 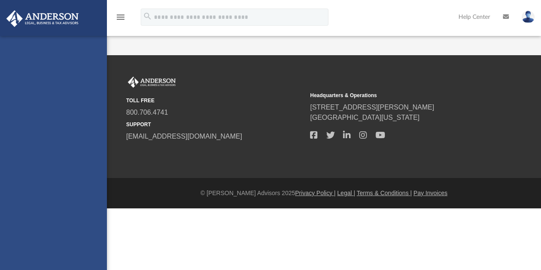 What do you see at coordinates (121, 17) in the screenshot?
I see `i: menu` at bounding box center [121, 17].